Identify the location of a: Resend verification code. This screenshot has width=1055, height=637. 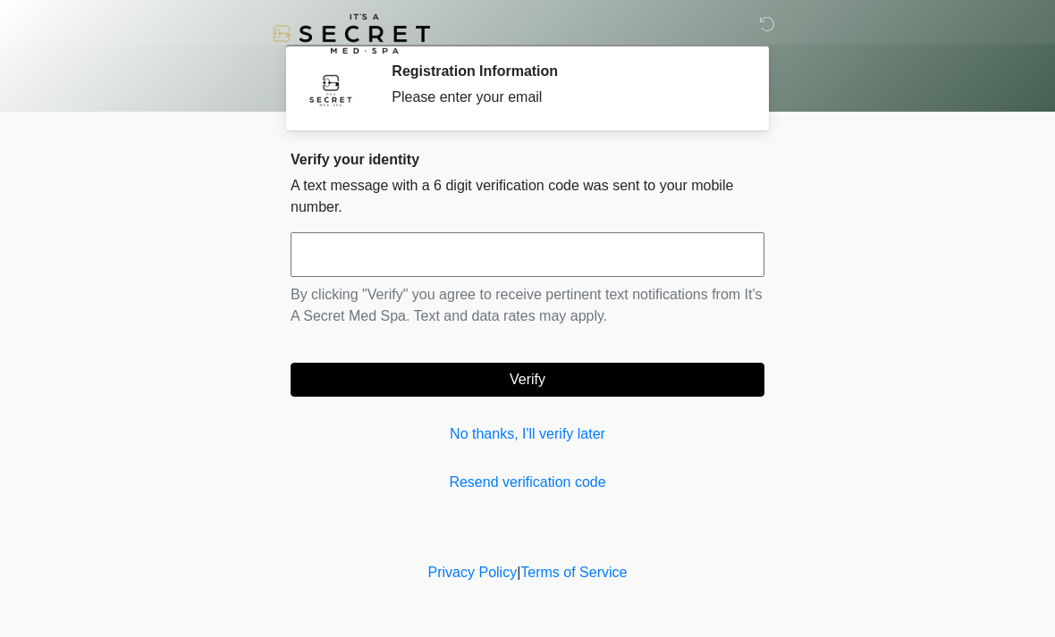
(527, 483).